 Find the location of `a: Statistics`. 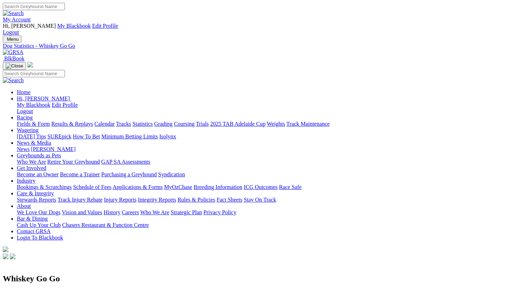

a: Statistics is located at coordinates (143, 124).